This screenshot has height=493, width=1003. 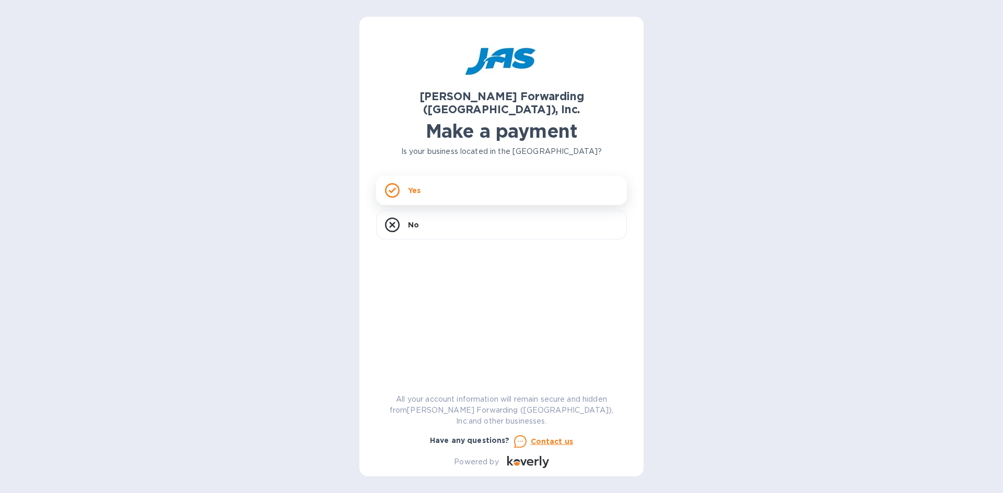 I want to click on u: Contact us, so click(x=552, y=442).